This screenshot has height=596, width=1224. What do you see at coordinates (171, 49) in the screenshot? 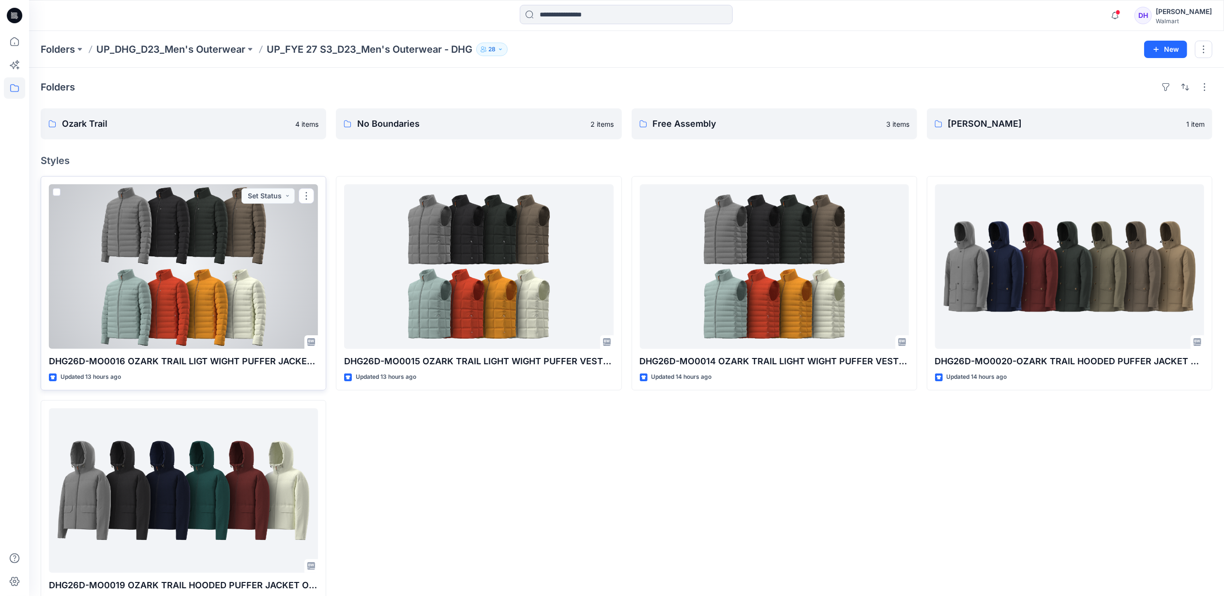
I see `p: UP_DHG_D23_Men's Outerwear` at bounding box center [171, 49].